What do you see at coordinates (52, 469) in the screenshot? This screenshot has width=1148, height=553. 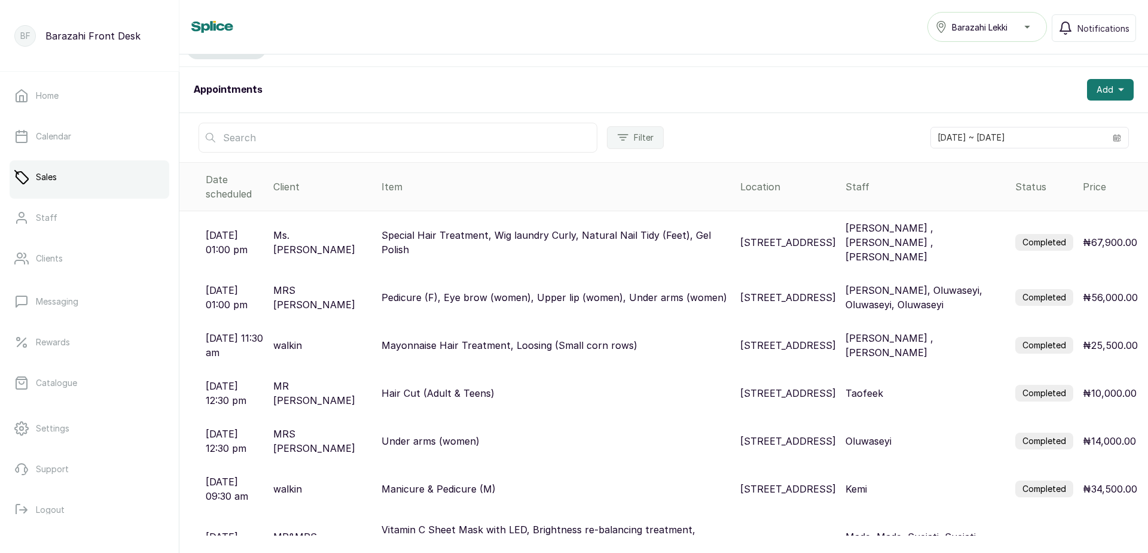 I see `p: Support` at bounding box center [52, 469].